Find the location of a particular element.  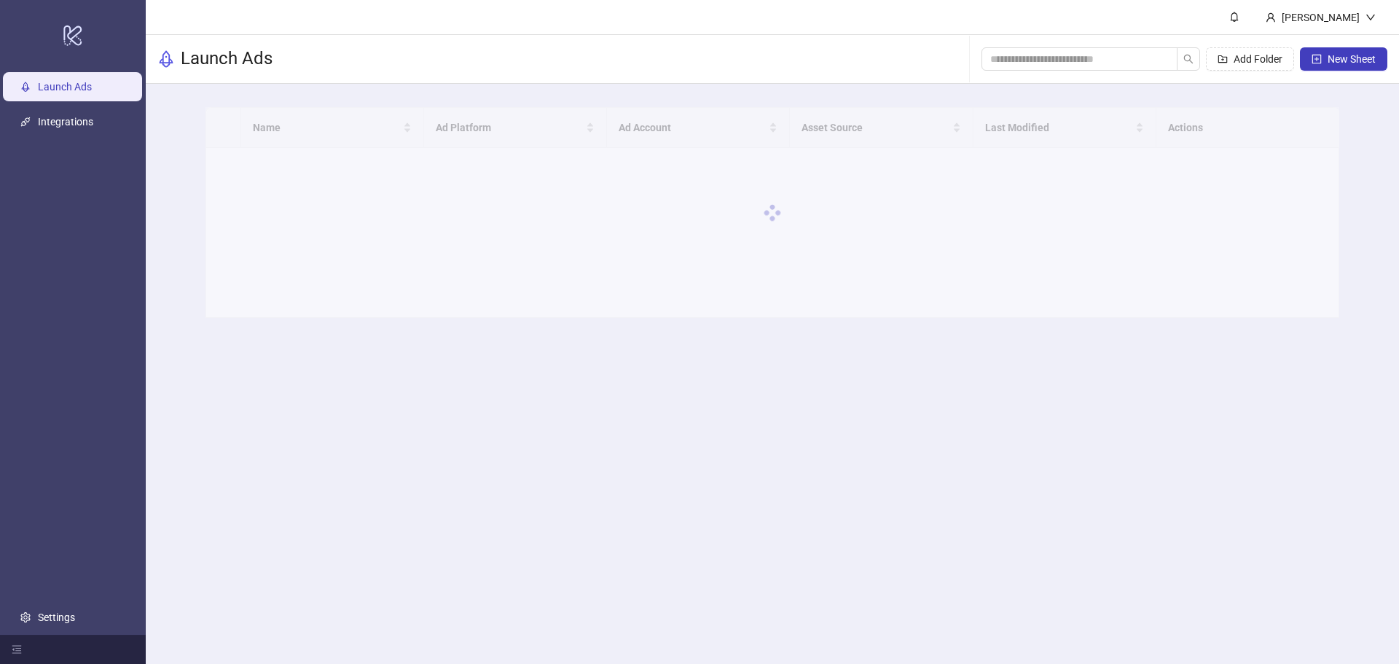

a: Integrations is located at coordinates (66, 122).